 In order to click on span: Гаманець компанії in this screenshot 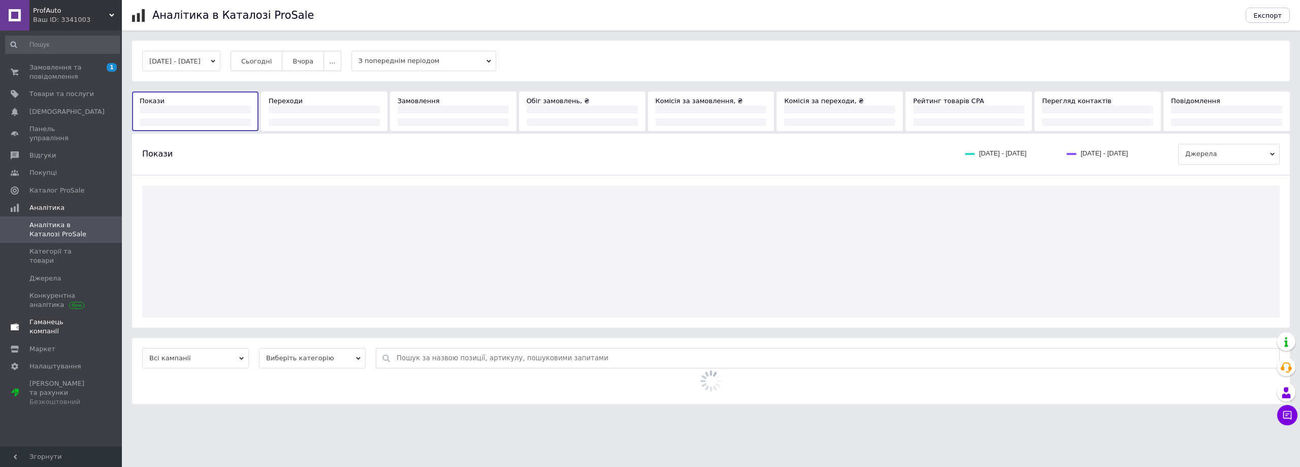, I will do `click(61, 327)`.